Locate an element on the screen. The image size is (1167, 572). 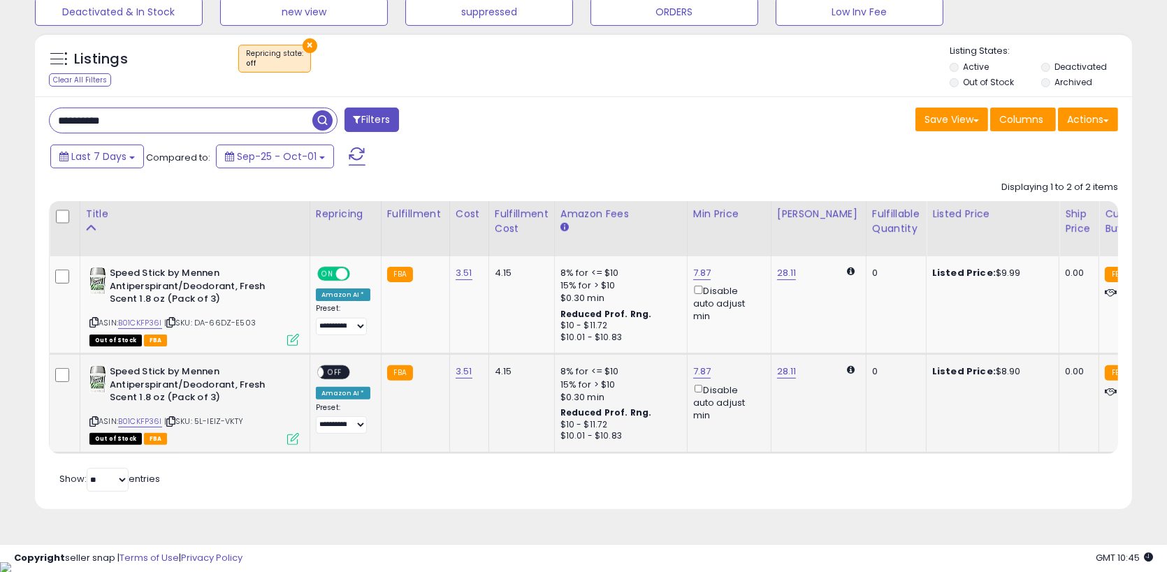
p: Listing States: is located at coordinates (1041, 51).